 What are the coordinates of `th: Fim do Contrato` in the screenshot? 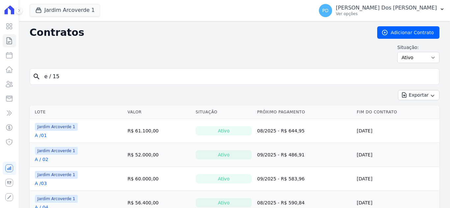 It's located at (396, 112).